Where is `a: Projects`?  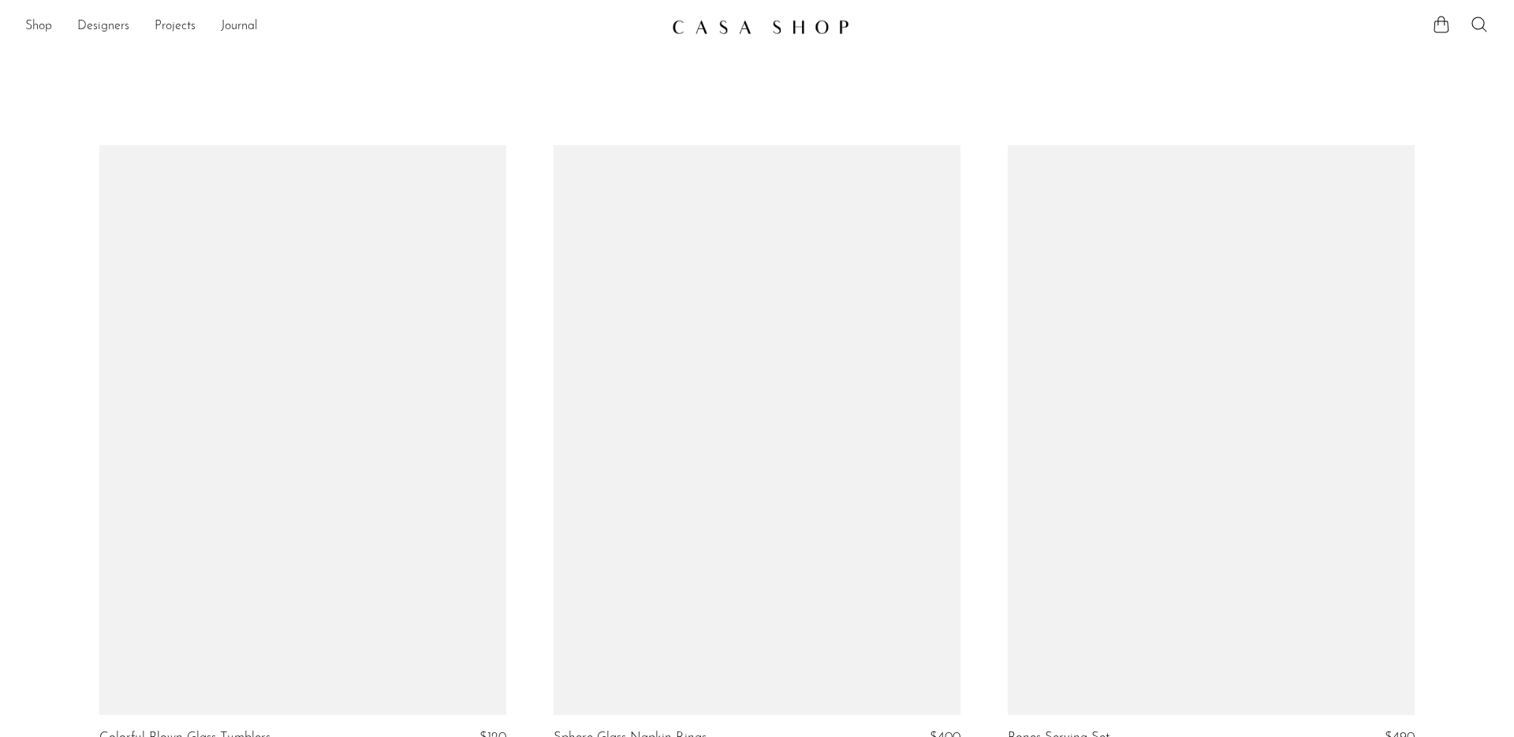
a: Projects is located at coordinates (175, 27).